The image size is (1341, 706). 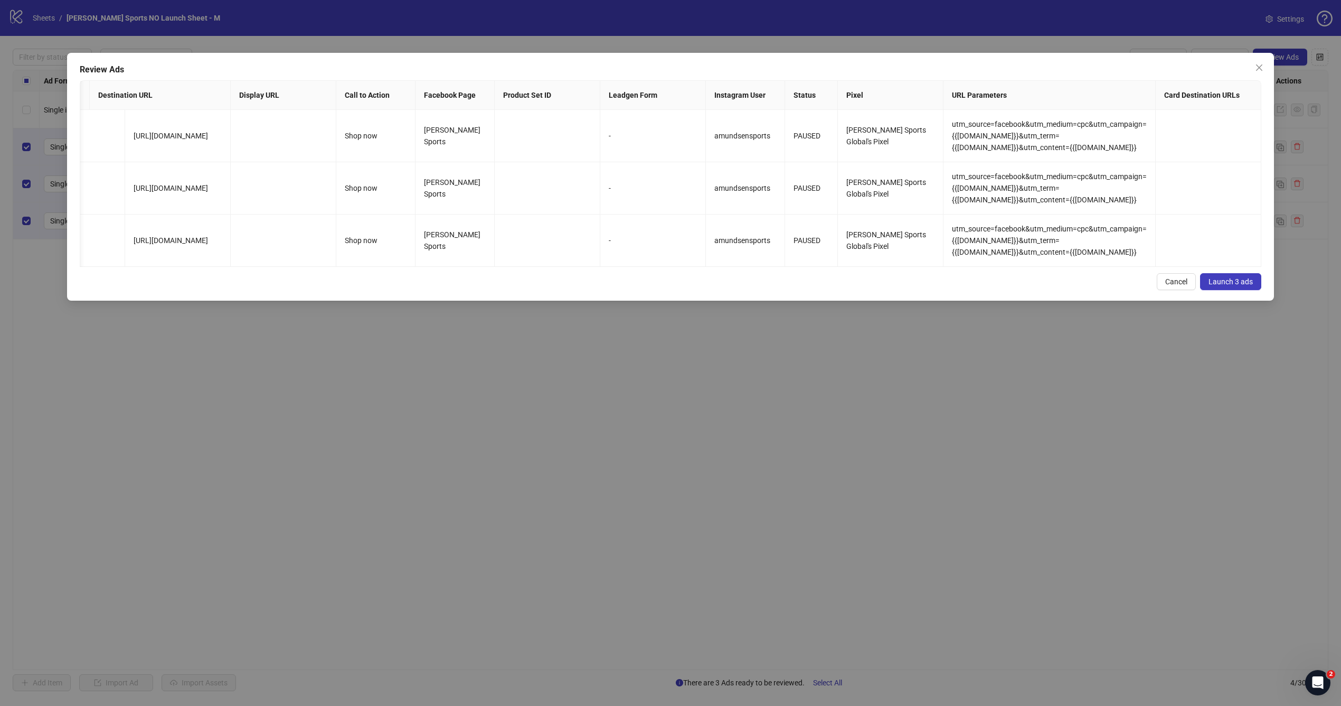 What do you see at coordinates (653, 95) in the screenshot?
I see `th: Leadgen Form` at bounding box center [653, 95].